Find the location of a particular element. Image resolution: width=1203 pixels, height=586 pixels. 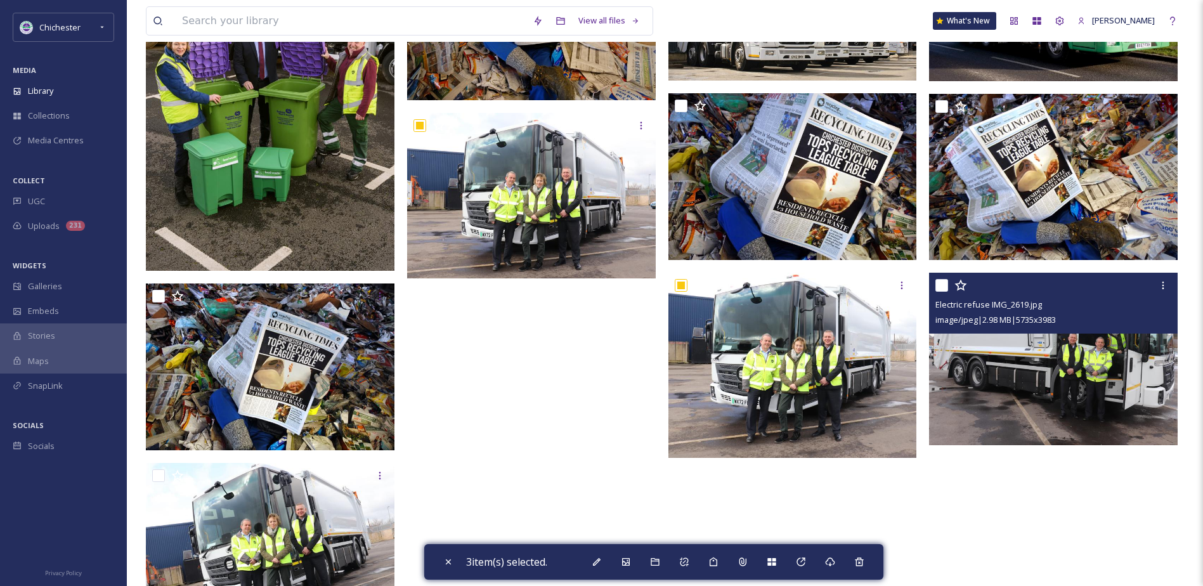

span: MEDIA is located at coordinates (24, 70).